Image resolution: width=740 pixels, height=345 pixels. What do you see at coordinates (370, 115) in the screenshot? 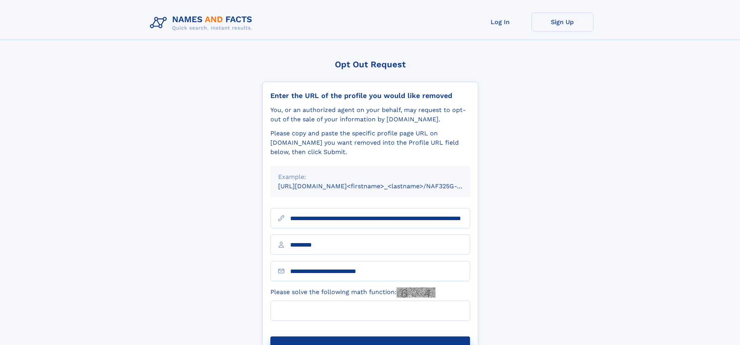
I see `div: You, or an authorized agent on your behalf, may request to opt-out of the sale of your informatio...` at bounding box center [370, 115].